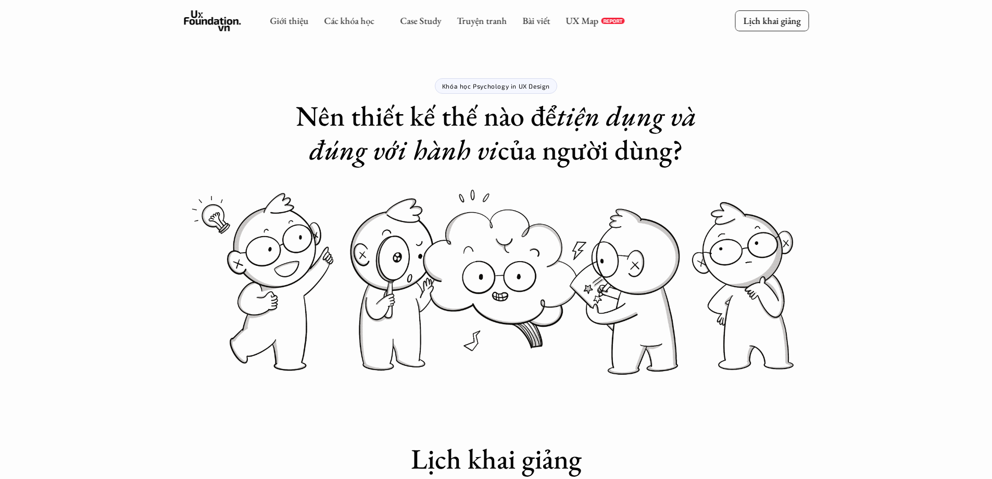  What do you see at coordinates (613, 21) in the screenshot?
I see `a: REPORT` at bounding box center [613, 21].